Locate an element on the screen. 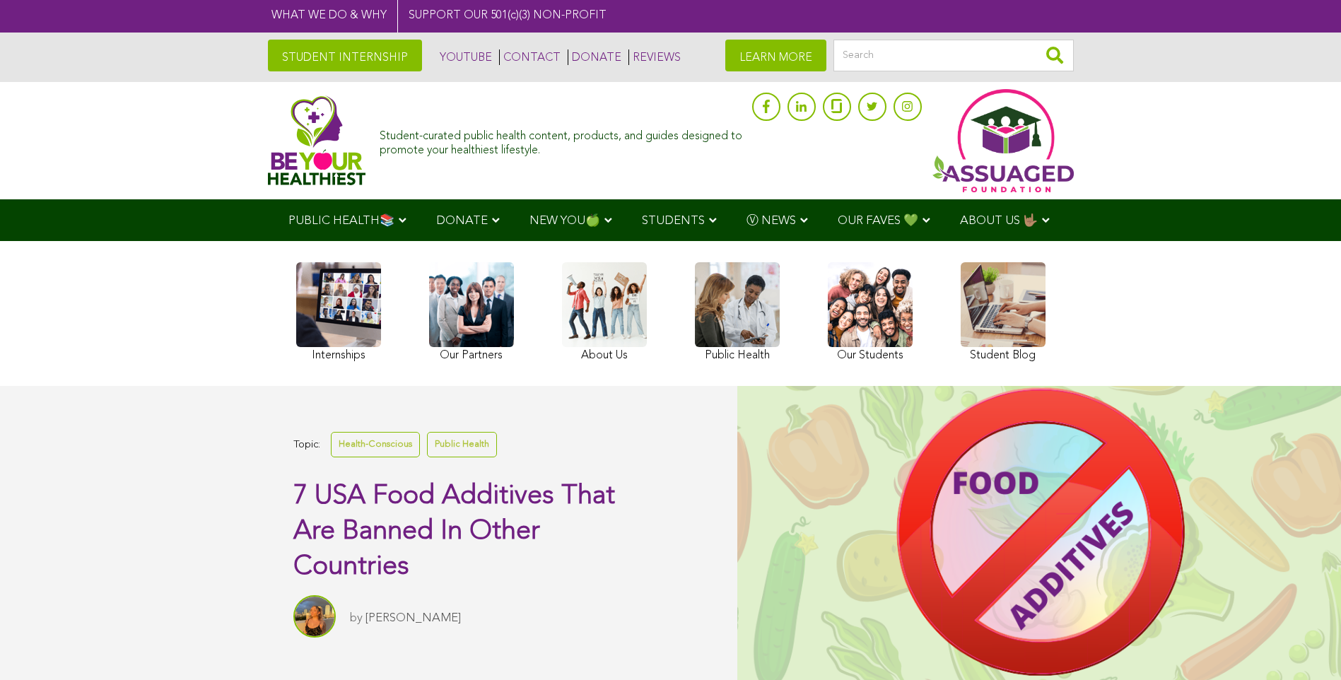  span: PUBLIC HEALTH📚 is located at coordinates (341, 221).